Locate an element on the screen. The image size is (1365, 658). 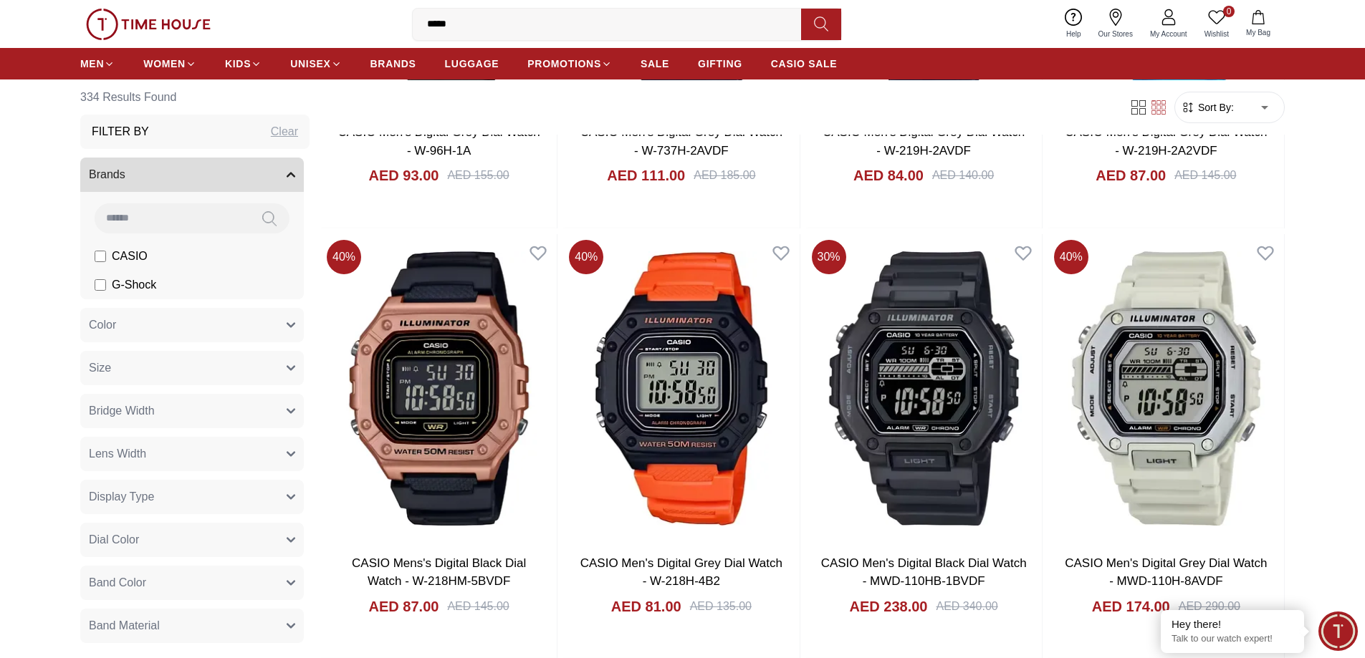
a: Our Stores is located at coordinates (1116, 24).